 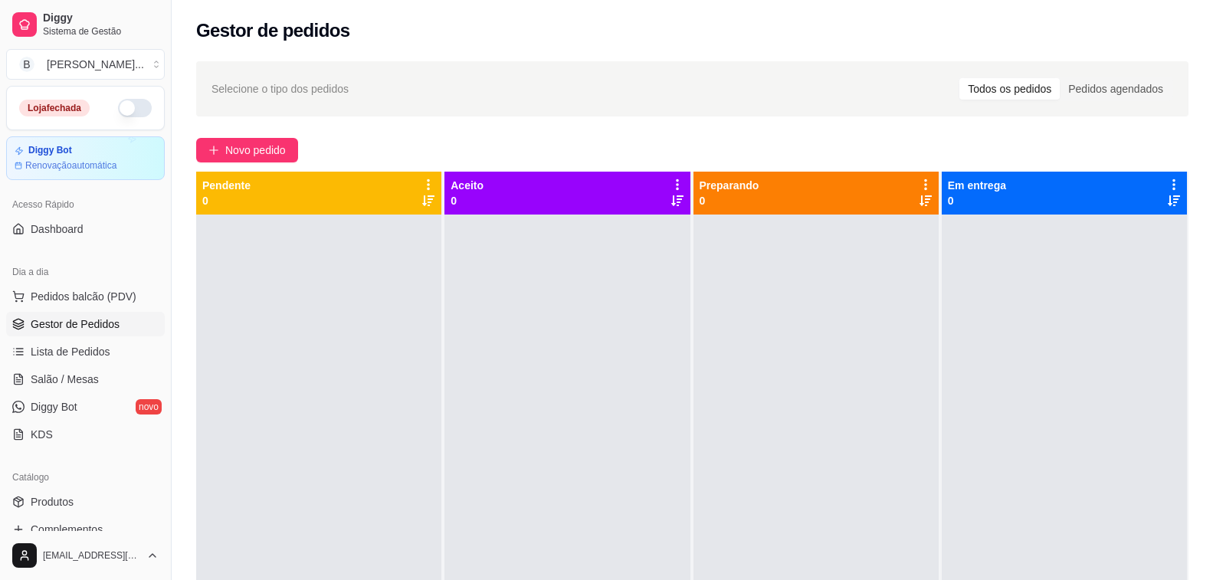 I want to click on span: Diggy Bot, so click(x=54, y=407).